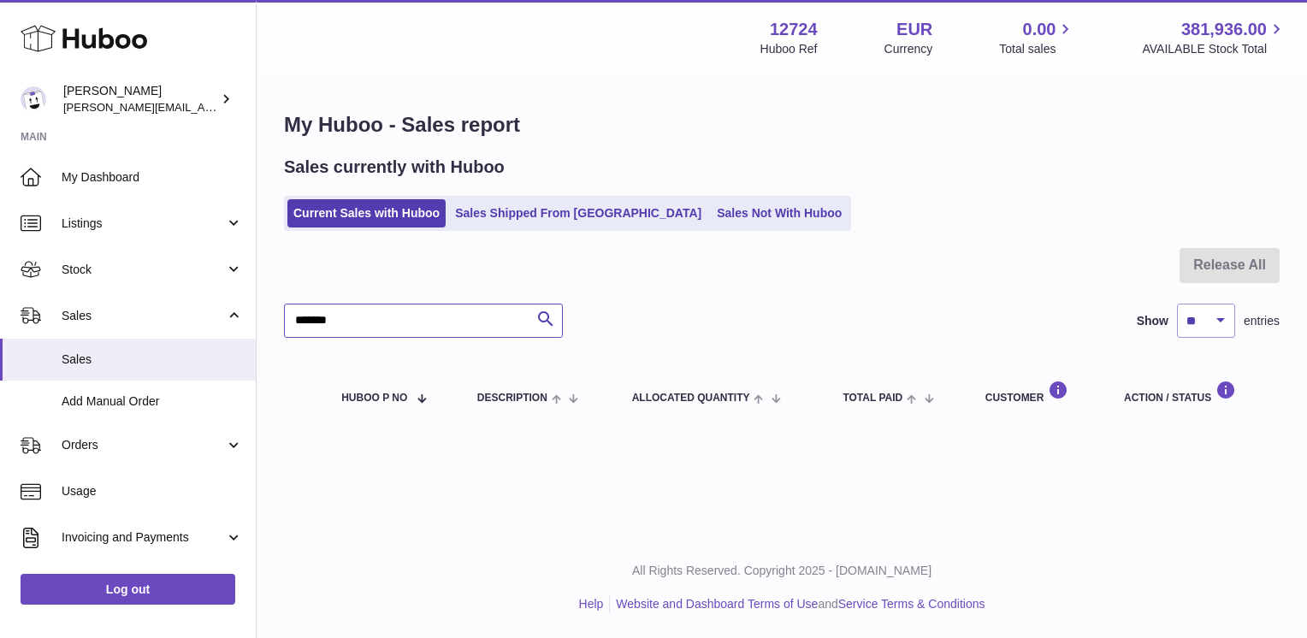  Describe the element at coordinates (143, 269) in the screenshot. I see `span: Stock` at that location.